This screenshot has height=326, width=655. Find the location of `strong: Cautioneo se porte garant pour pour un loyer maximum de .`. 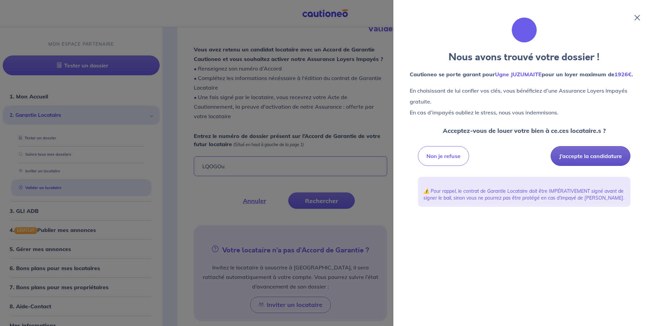

strong: Cautioneo se porte garant pour pour un loyer maximum de . is located at coordinates (521, 74).